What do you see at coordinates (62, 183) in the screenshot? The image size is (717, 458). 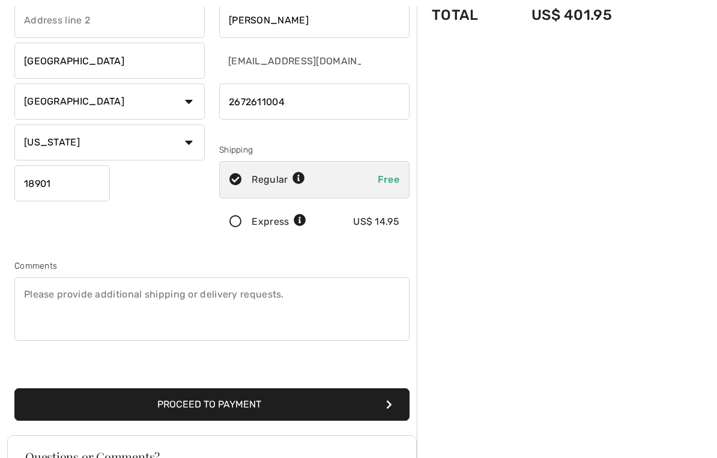 I see `input: Zip/Postal Code` at bounding box center [62, 183].